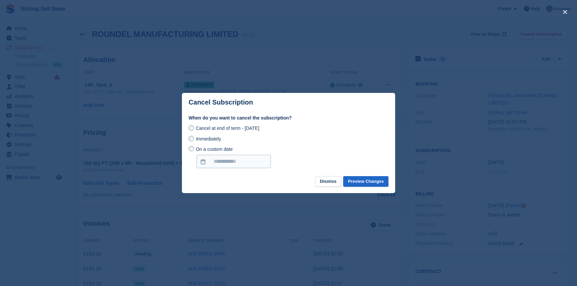  What do you see at coordinates (366, 182) in the screenshot?
I see `button: Preview Changes` at bounding box center [366, 182].